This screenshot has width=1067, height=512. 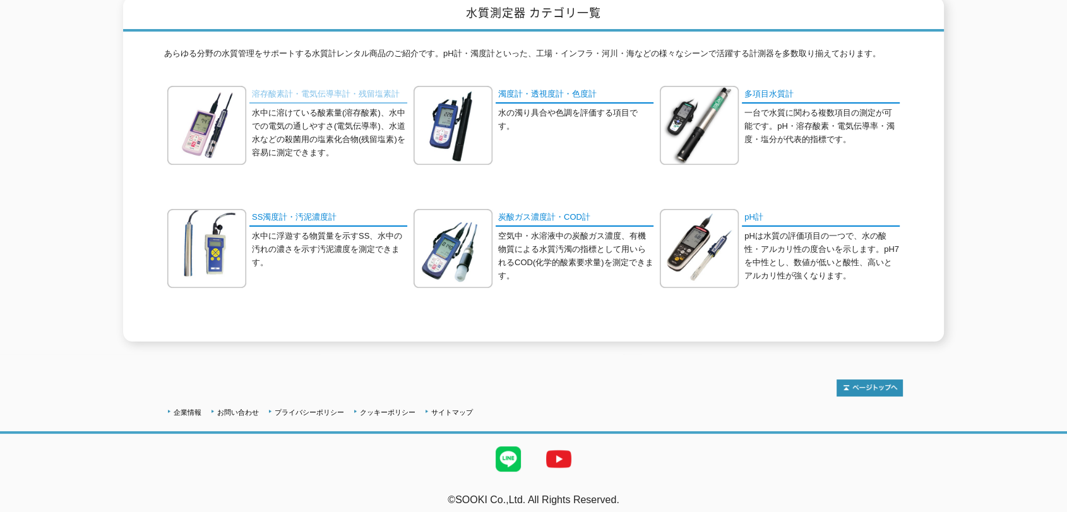 I want to click on a: クッキーポリシー, so click(x=388, y=412).